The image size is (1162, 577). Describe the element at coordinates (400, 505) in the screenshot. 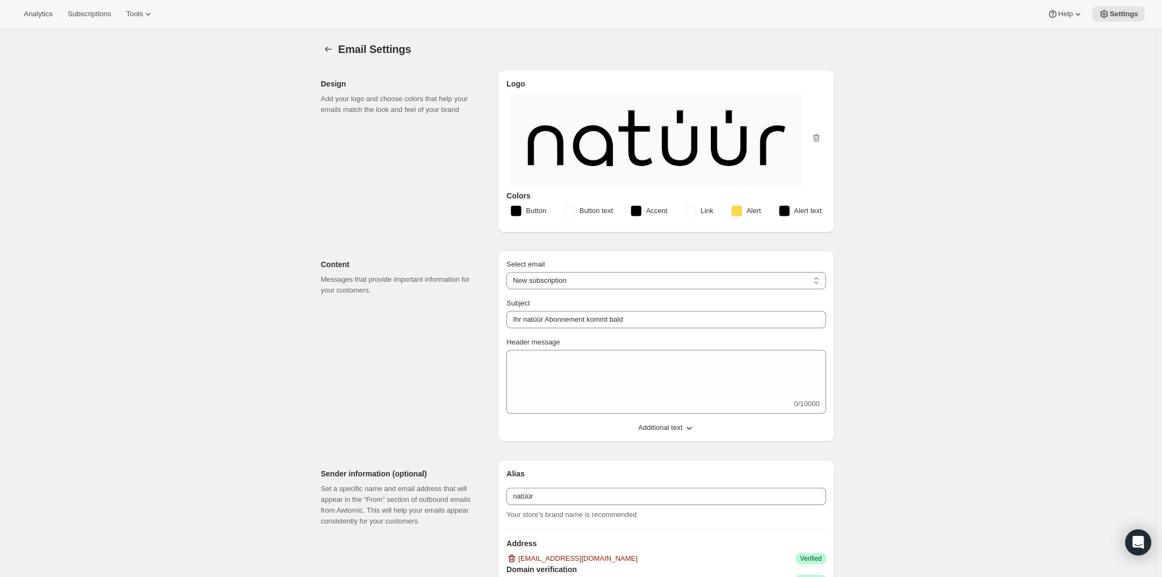

I see `p: Set a specific name and email address that will appear in the “From” section of outbound emails f...` at that location.